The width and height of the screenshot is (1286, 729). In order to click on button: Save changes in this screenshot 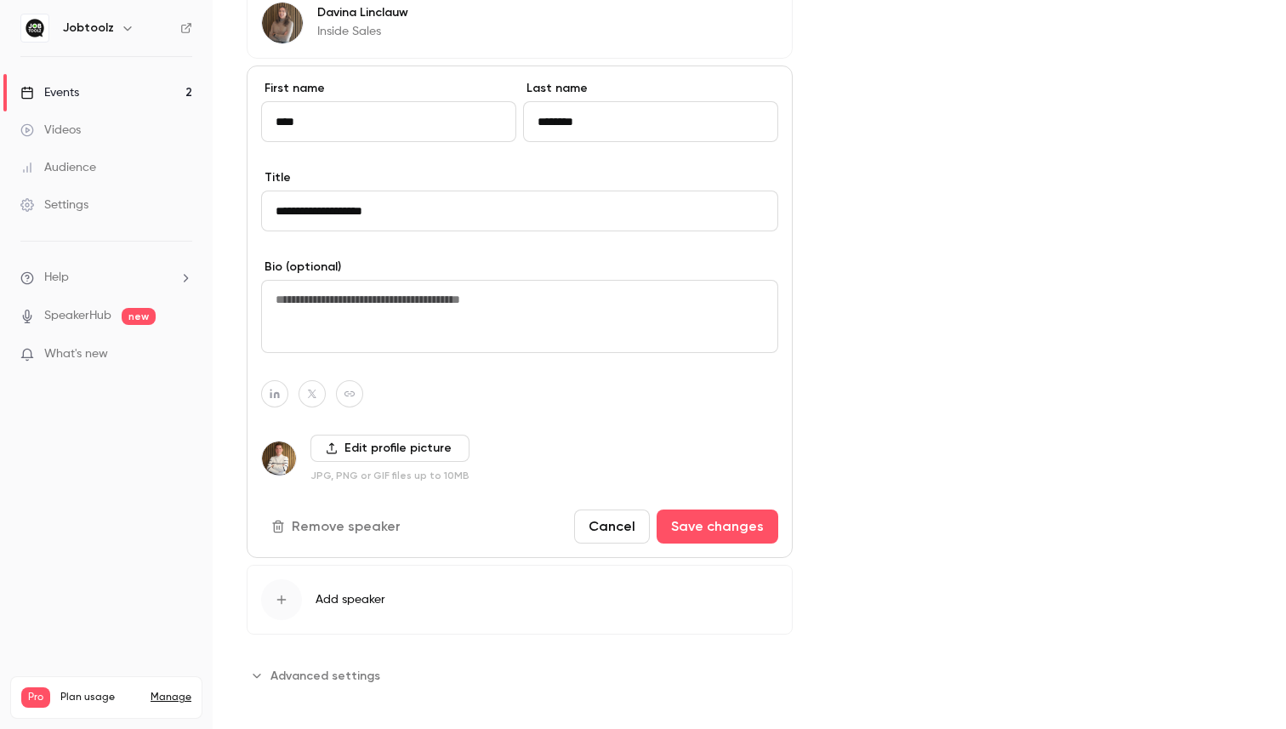, I will do `click(717, 527)`.